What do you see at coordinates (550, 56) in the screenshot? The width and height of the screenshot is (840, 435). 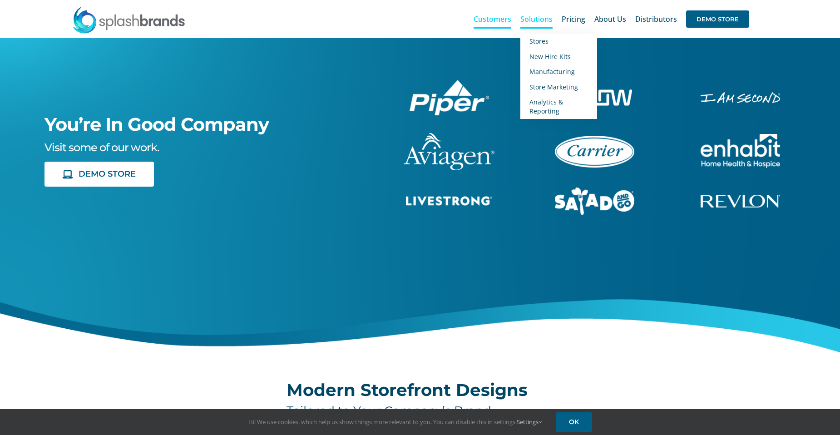 I see `span: New Hire Kits` at bounding box center [550, 56].